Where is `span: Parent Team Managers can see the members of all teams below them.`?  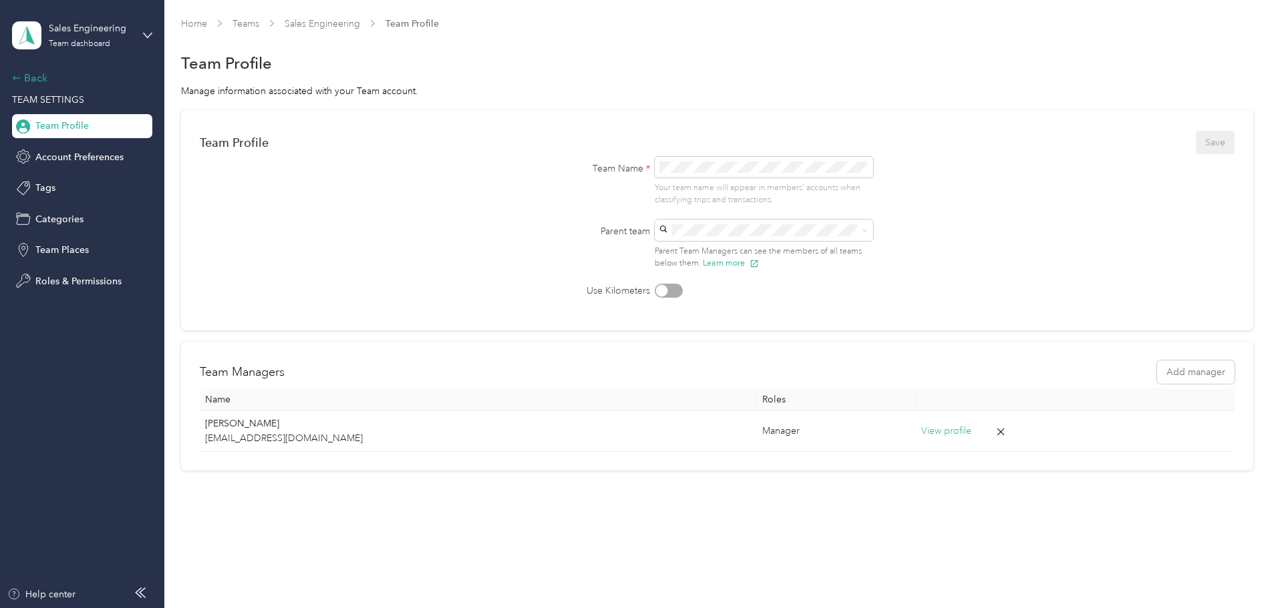
span: Parent Team Managers can see the members of all teams below them. is located at coordinates (758, 258).